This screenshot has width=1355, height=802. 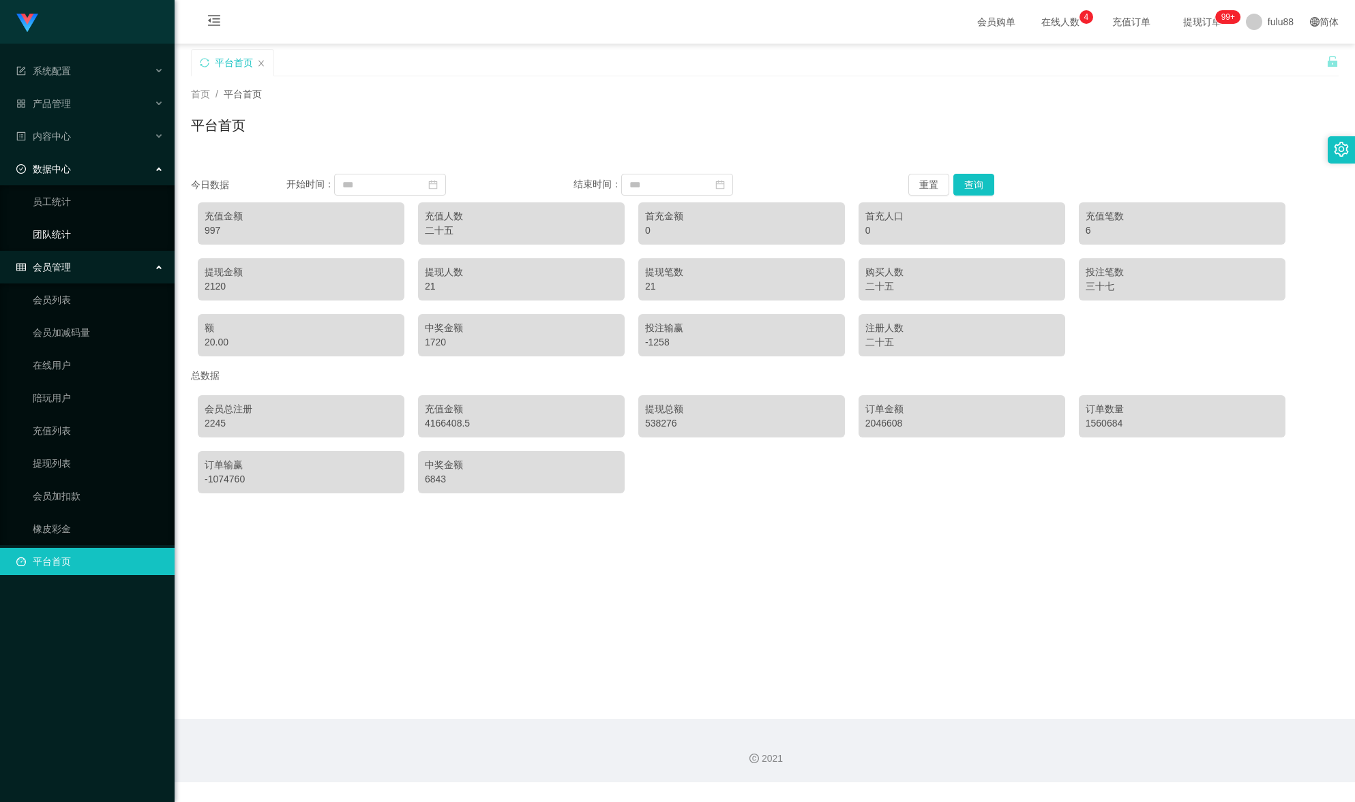 What do you see at coordinates (52, 71) in the screenshot?
I see `font: 系统配置` at bounding box center [52, 71].